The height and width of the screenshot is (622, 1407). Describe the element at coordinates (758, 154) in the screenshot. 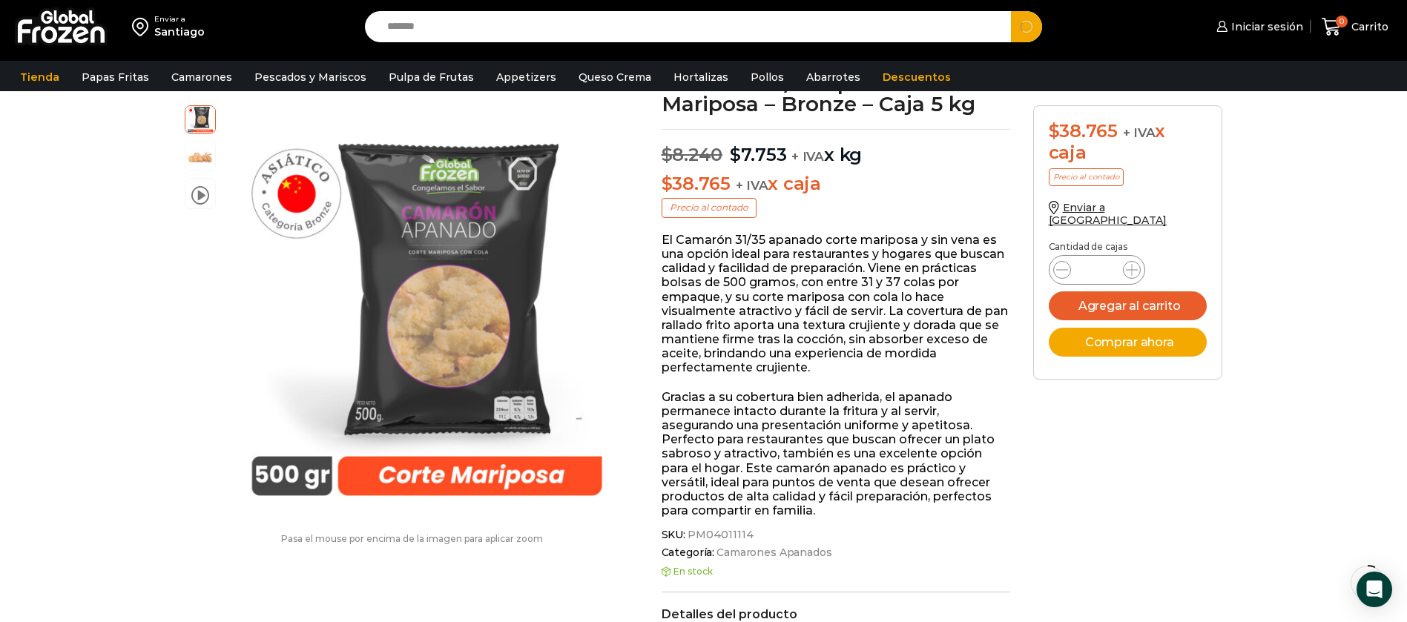

I see `bdi: 7.753` at that location.